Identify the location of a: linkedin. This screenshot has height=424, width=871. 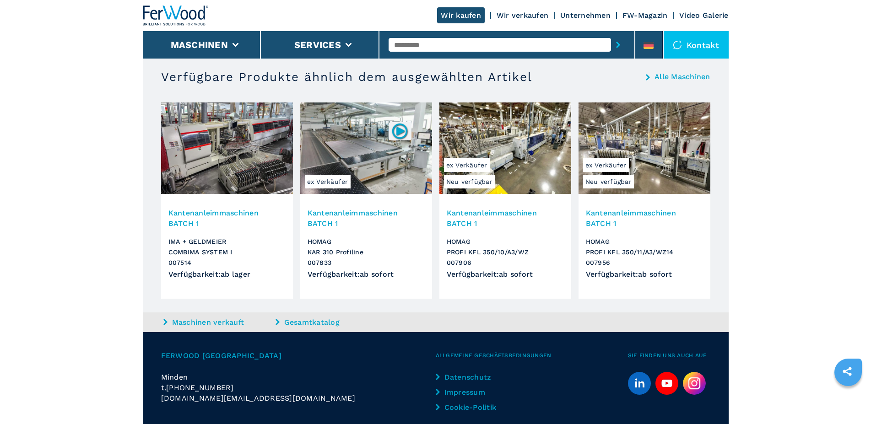
(639, 383).